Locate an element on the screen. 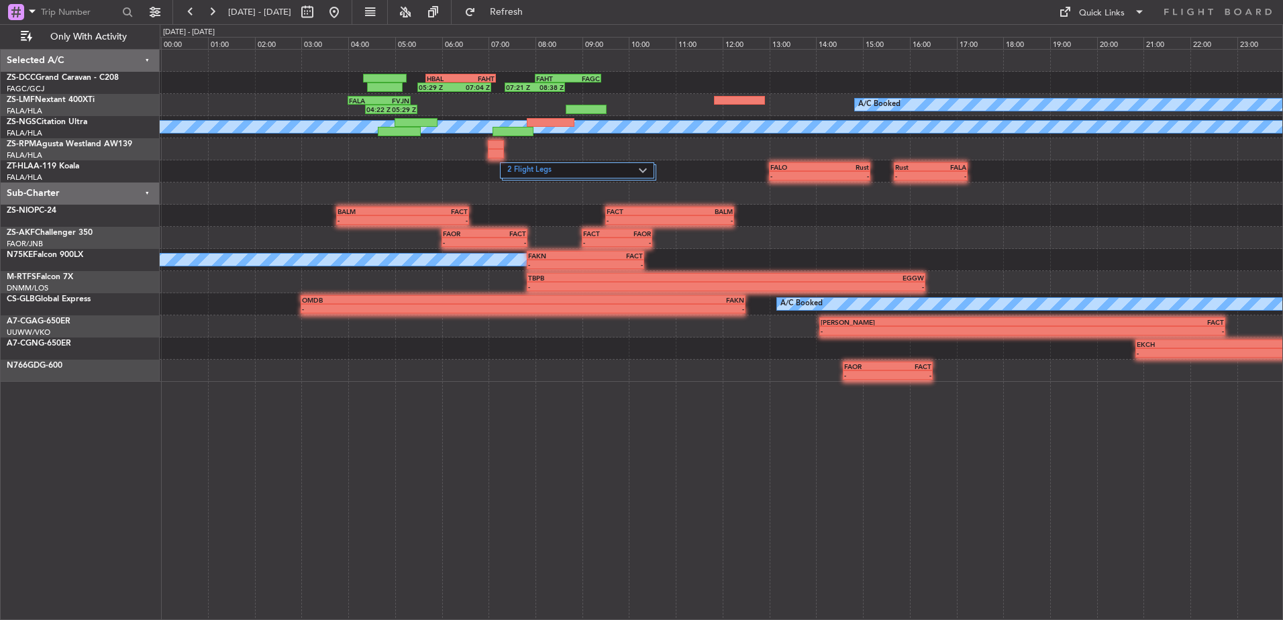 This screenshot has height=620, width=1283. div: OMDB is located at coordinates (412, 300).